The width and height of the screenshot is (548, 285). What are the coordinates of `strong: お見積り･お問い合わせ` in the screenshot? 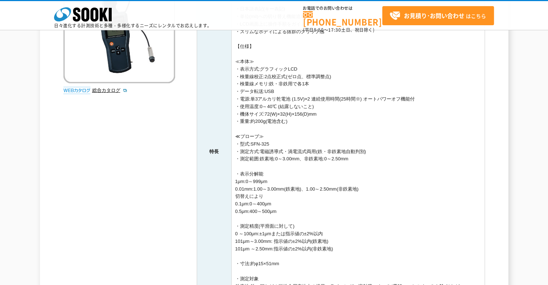 It's located at (434, 15).